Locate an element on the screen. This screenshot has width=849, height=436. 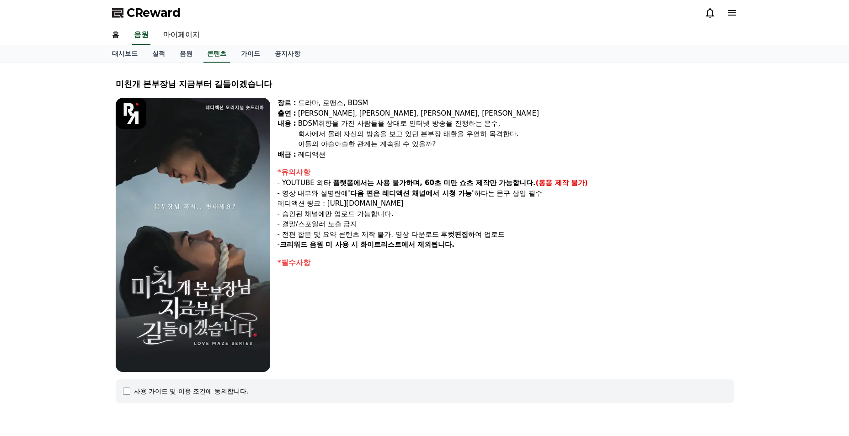
a: 홈 is located at coordinates (116, 35).